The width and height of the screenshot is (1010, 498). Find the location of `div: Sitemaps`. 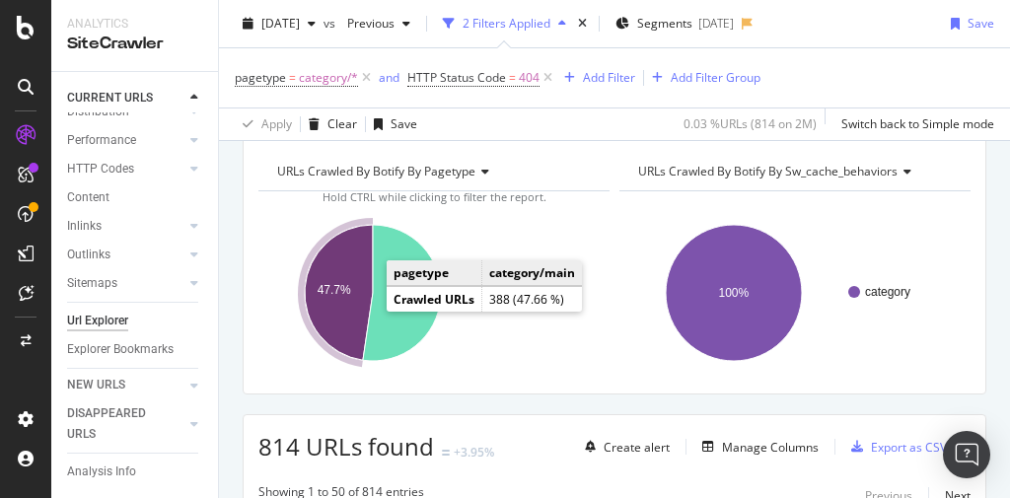

div: Sitemaps is located at coordinates (92, 283).